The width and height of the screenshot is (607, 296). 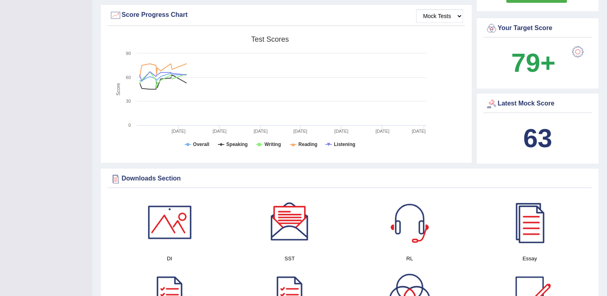 I want to click on h4: SST, so click(x=289, y=259).